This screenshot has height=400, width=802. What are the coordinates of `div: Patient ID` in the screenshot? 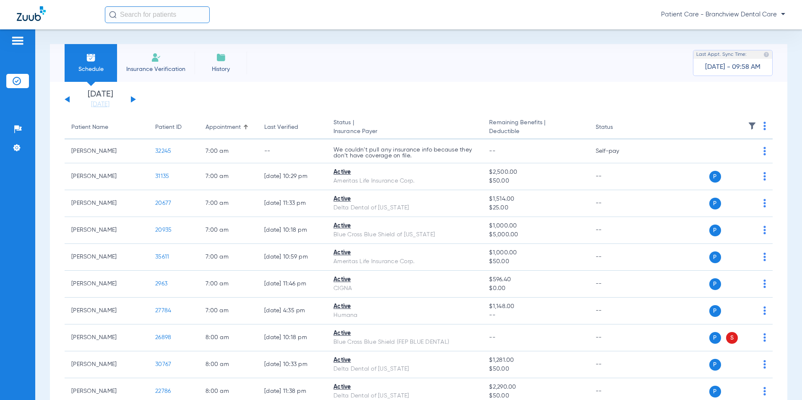 It's located at (168, 127).